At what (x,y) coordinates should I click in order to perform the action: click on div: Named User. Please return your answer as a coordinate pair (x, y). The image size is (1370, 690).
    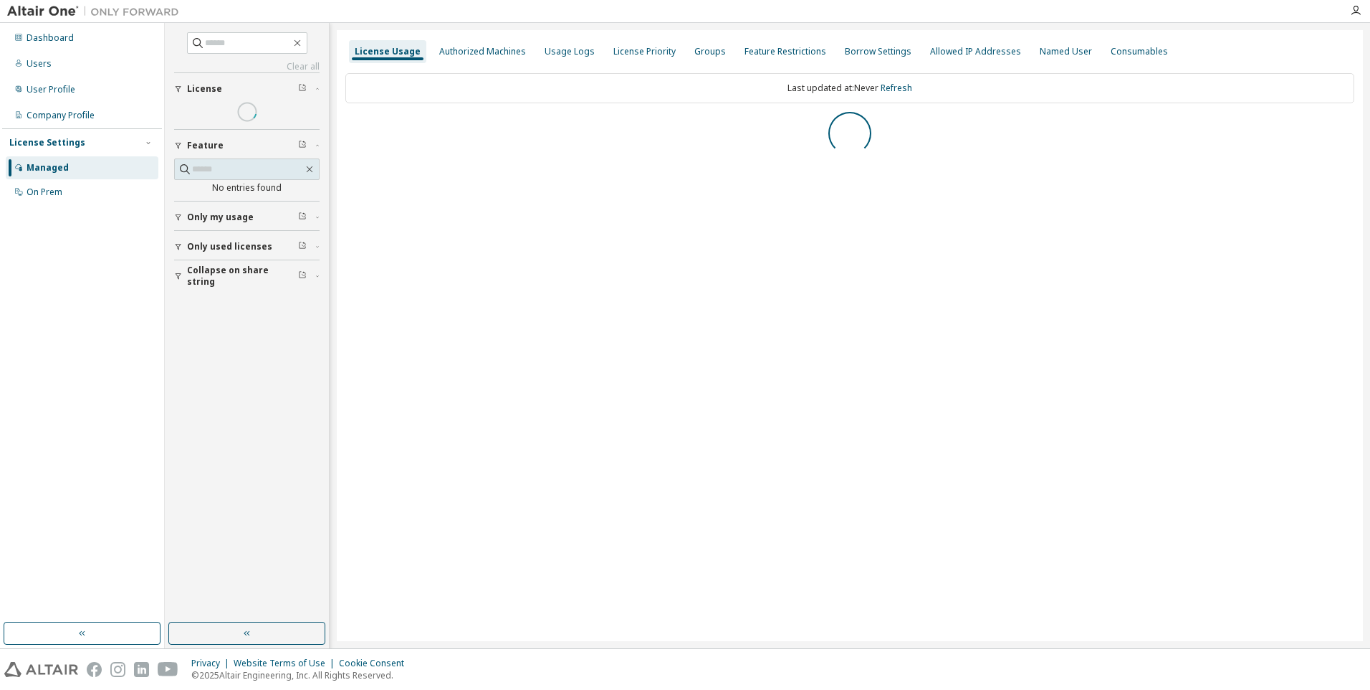
    Looking at the image, I should click on (1066, 52).